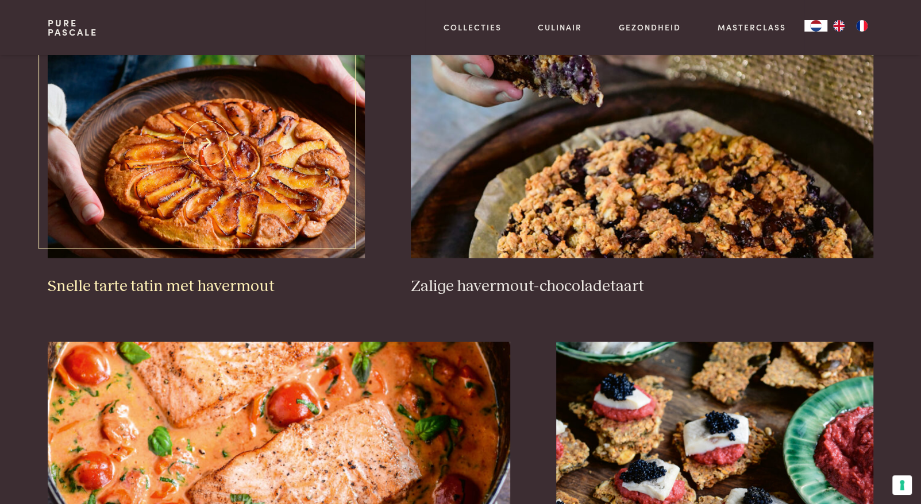  I want to click on a: Collecties, so click(472, 27).